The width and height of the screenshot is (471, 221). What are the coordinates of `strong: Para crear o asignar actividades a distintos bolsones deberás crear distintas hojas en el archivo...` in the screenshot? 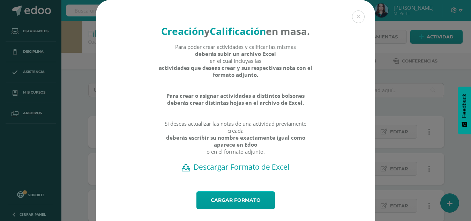 It's located at (235, 99).